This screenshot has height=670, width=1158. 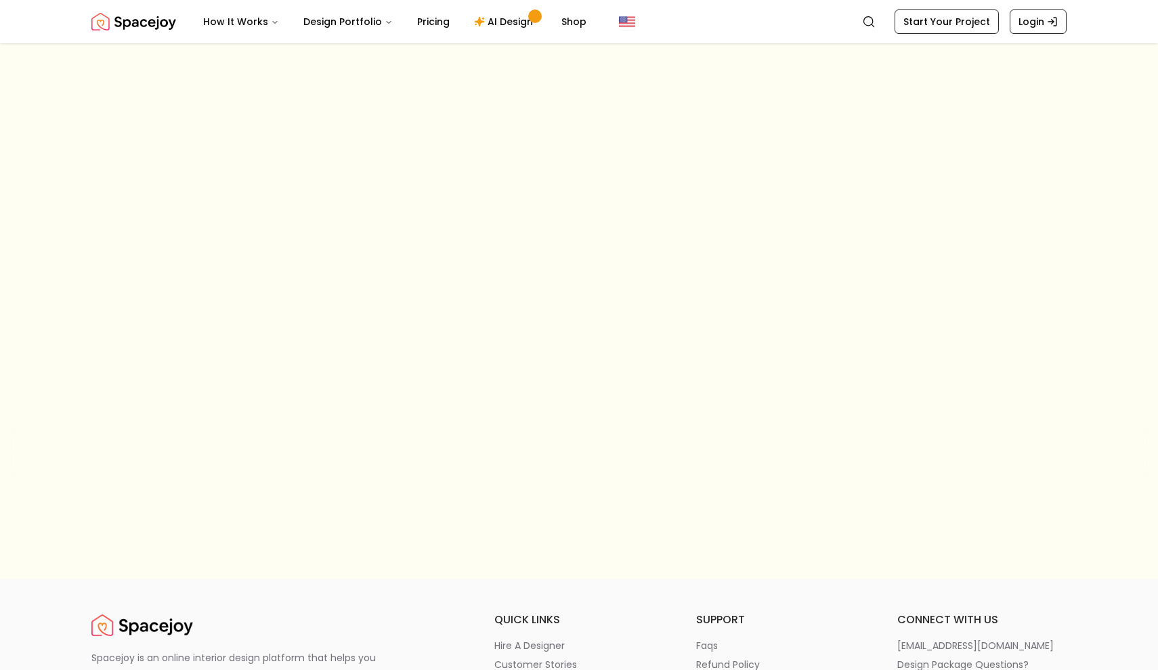 What do you see at coordinates (946, 22) in the screenshot?
I see `a: Start Your Project` at bounding box center [946, 22].